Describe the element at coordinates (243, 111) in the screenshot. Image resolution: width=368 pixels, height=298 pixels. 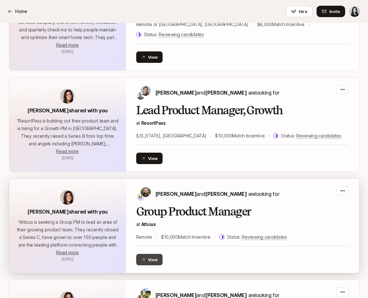
I see `h2: Lead Product Manager, Growth` at that location.